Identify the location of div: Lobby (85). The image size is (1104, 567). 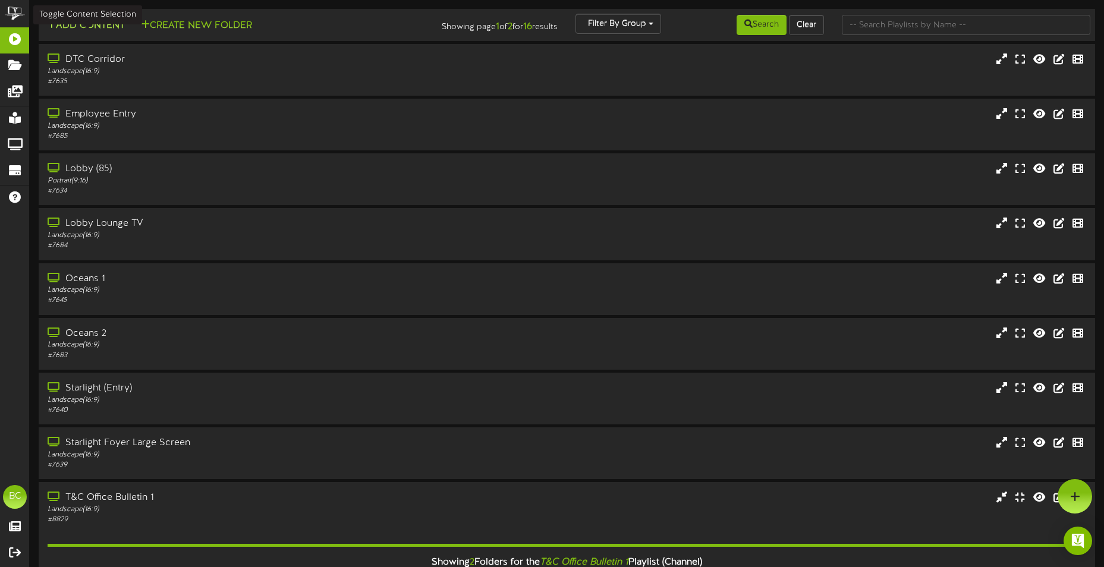
(259, 169).